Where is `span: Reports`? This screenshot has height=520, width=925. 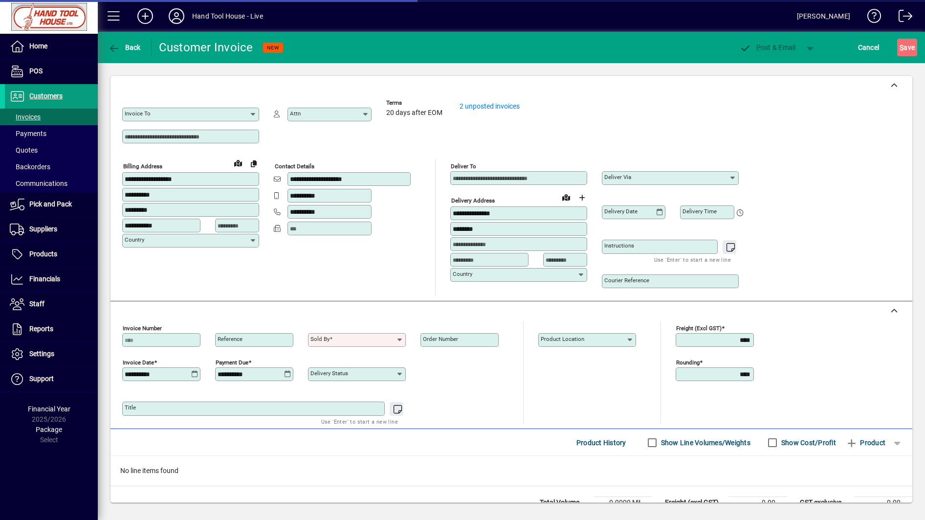 span: Reports is located at coordinates (41, 329).